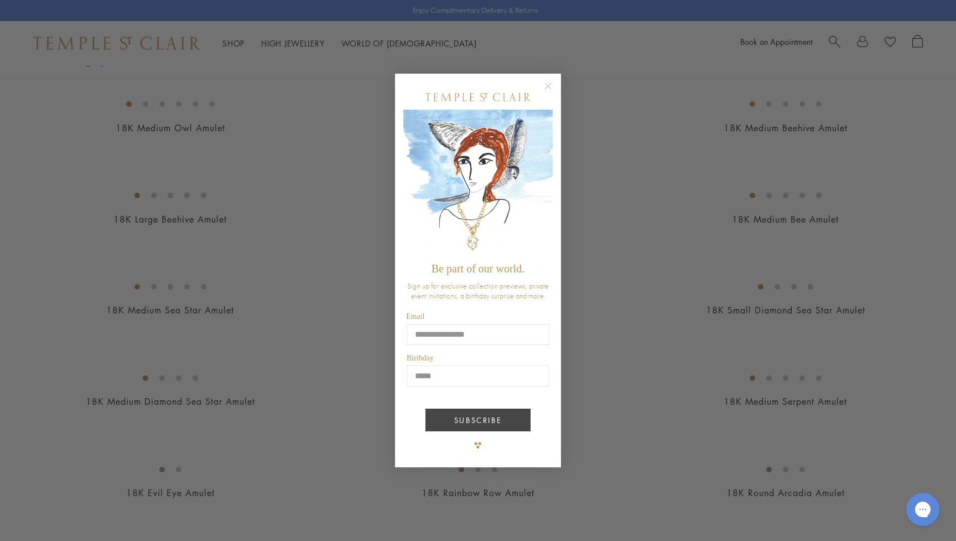  Describe the element at coordinates (478, 183) in the screenshot. I see `img: c4a9eb12-d91a-4d4a-8ee0-386386f4f338.jpeg` at that location.